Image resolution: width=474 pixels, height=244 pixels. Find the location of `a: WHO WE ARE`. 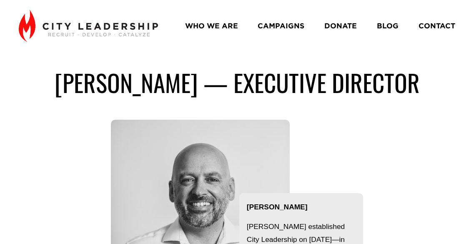

a: WHO WE ARE is located at coordinates (211, 25).